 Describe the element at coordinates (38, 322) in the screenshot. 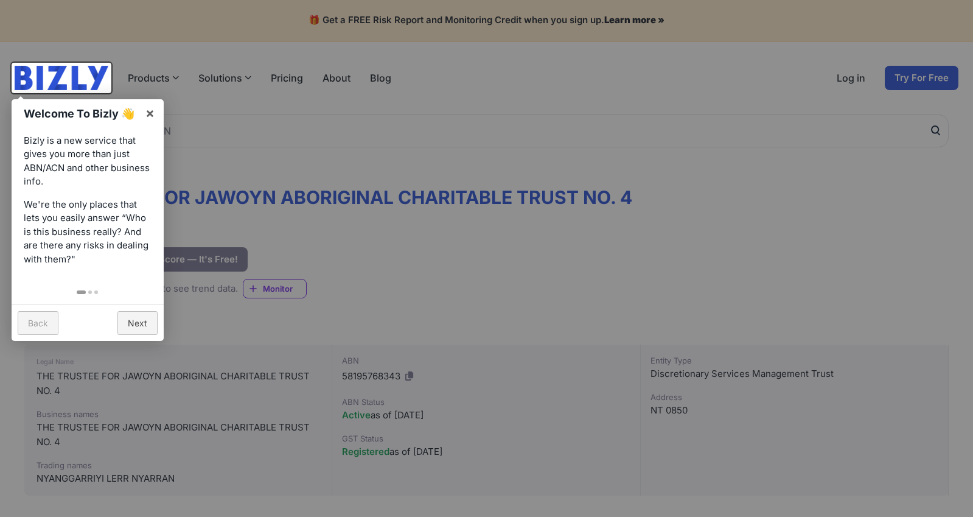

I see `a: Back` at that location.